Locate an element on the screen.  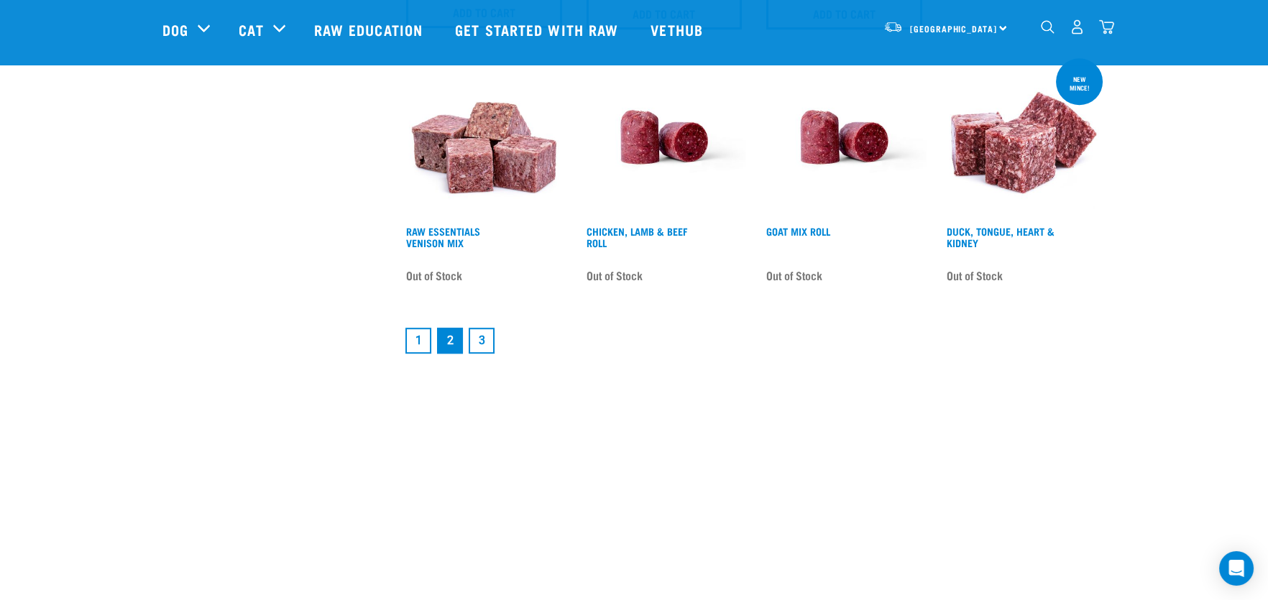
a: Chicken, Lamb & Beef Roll is located at coordinates (637, 237).